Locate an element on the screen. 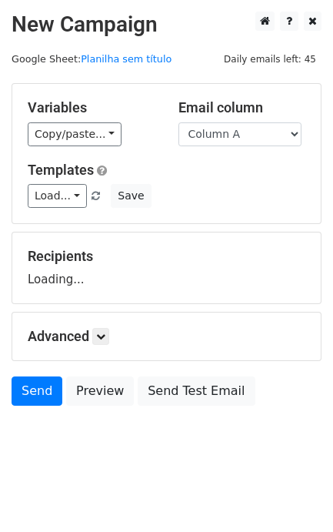  a: Load... is located at coordinates (57, 195).